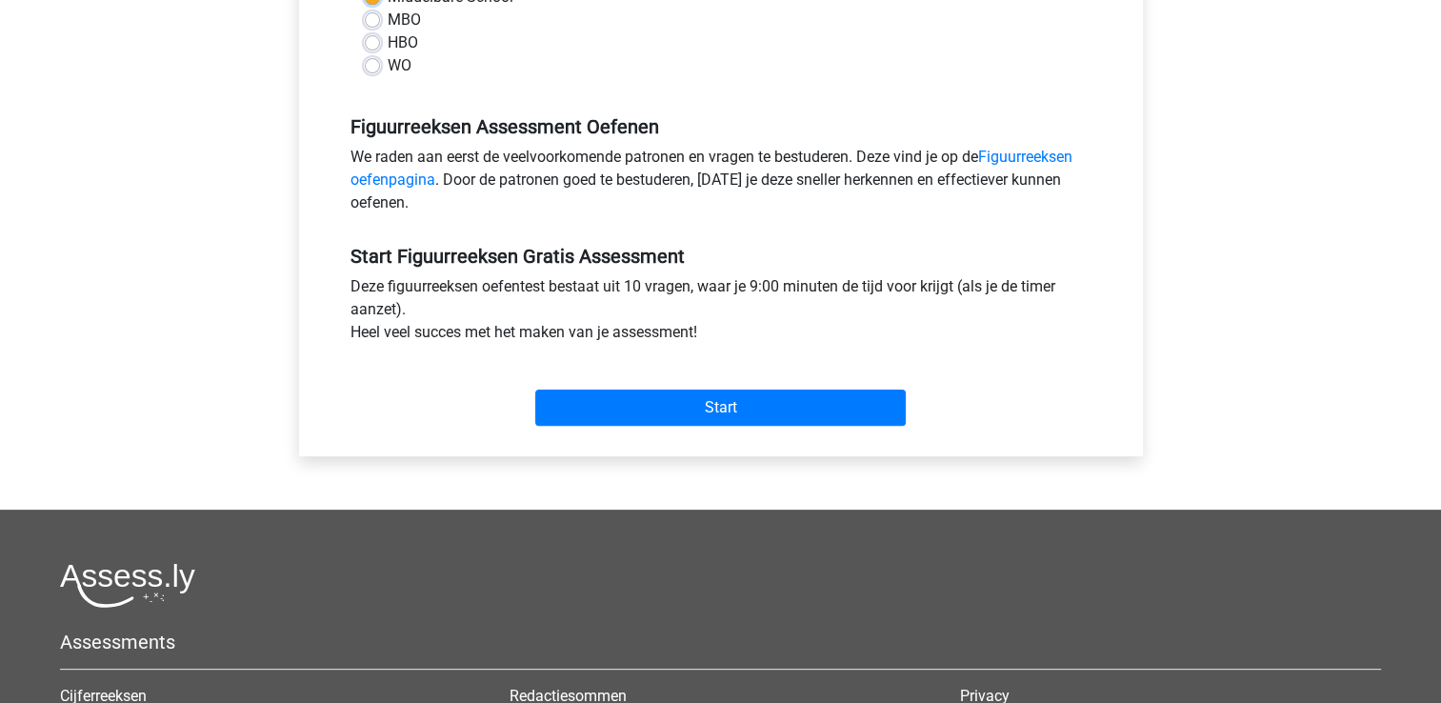 This screenshot has width=1441, height=703. I want to click on h5: Figuurreeksen Assessment Oefenen, so click(721, 127).